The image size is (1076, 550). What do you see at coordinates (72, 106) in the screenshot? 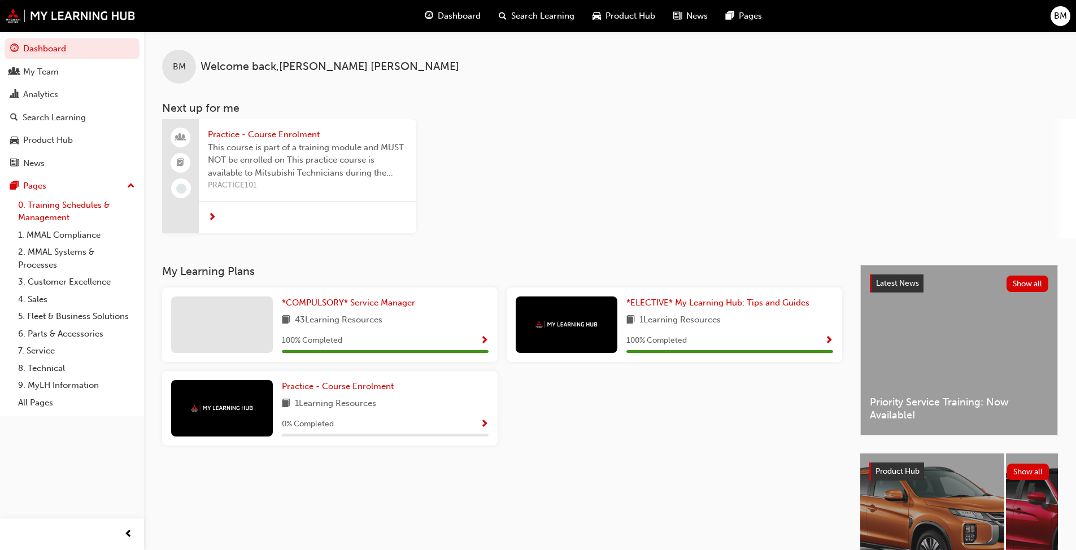
I see `button: DashboardMy TeamAnalyticsSearch LearningProduct HubNews` at bounding box center [72, 106].